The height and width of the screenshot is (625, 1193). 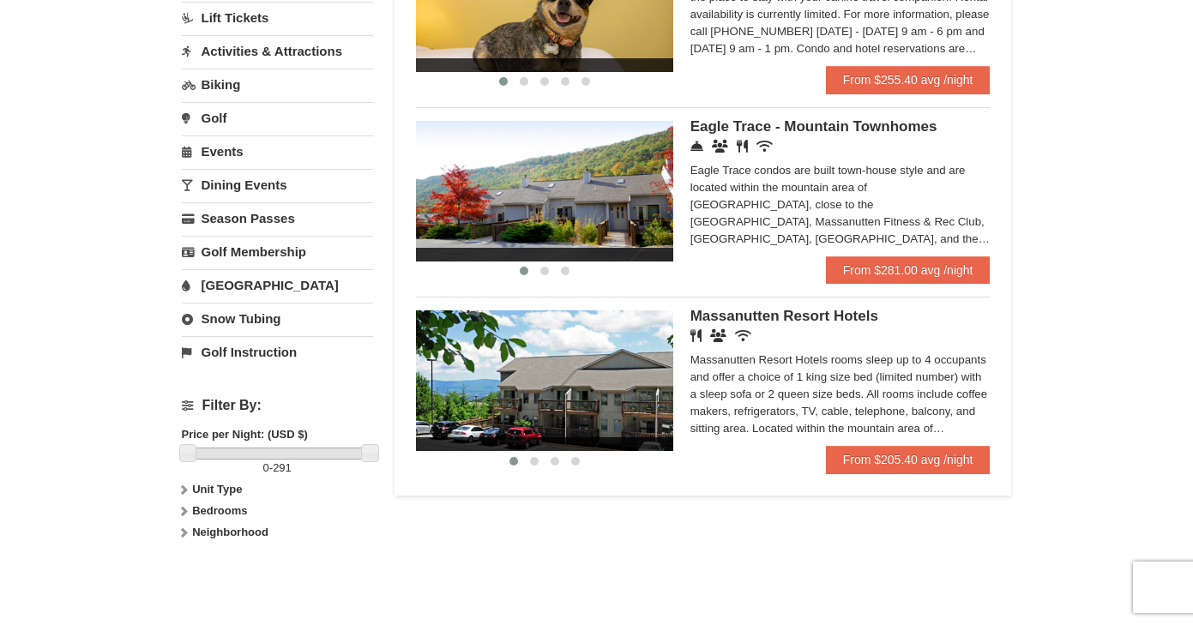 What do you see at coordinates (217, 489) in the screenshot?
I see `strong: Unit Type` at bounding box center [217, 489].